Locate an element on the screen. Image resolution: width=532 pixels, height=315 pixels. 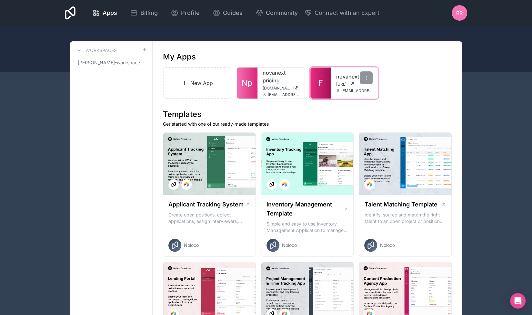
span: Np is located at coordinates (247, 83).